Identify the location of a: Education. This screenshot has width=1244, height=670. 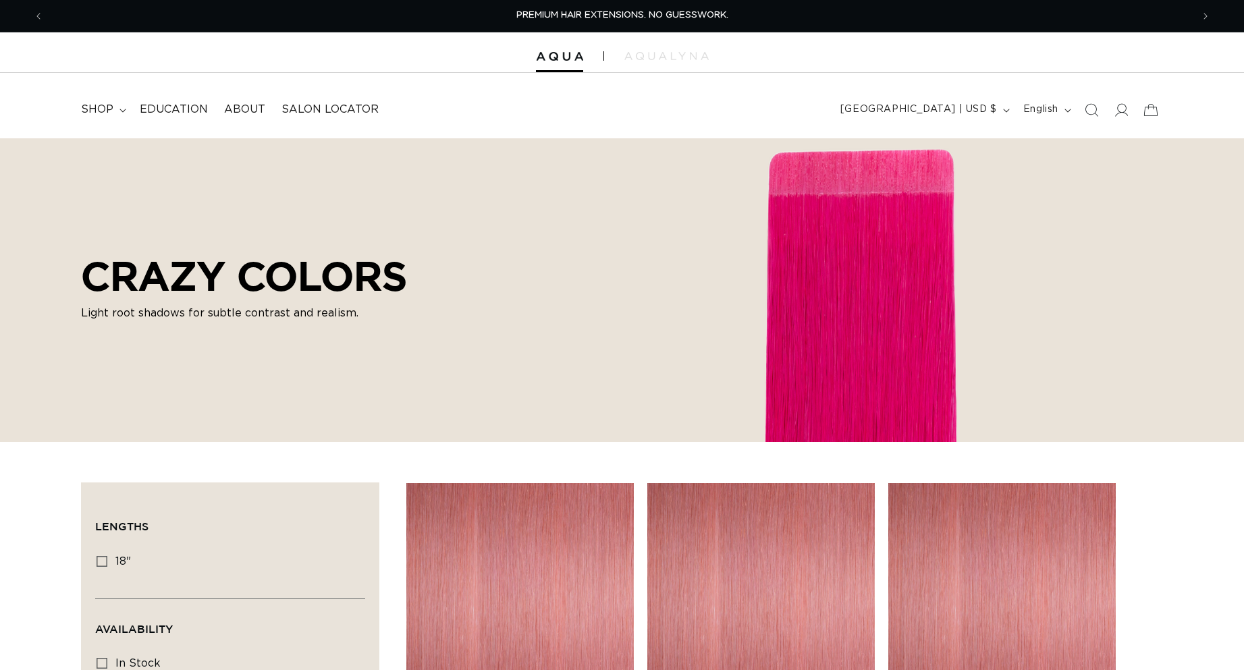
(173, 109).